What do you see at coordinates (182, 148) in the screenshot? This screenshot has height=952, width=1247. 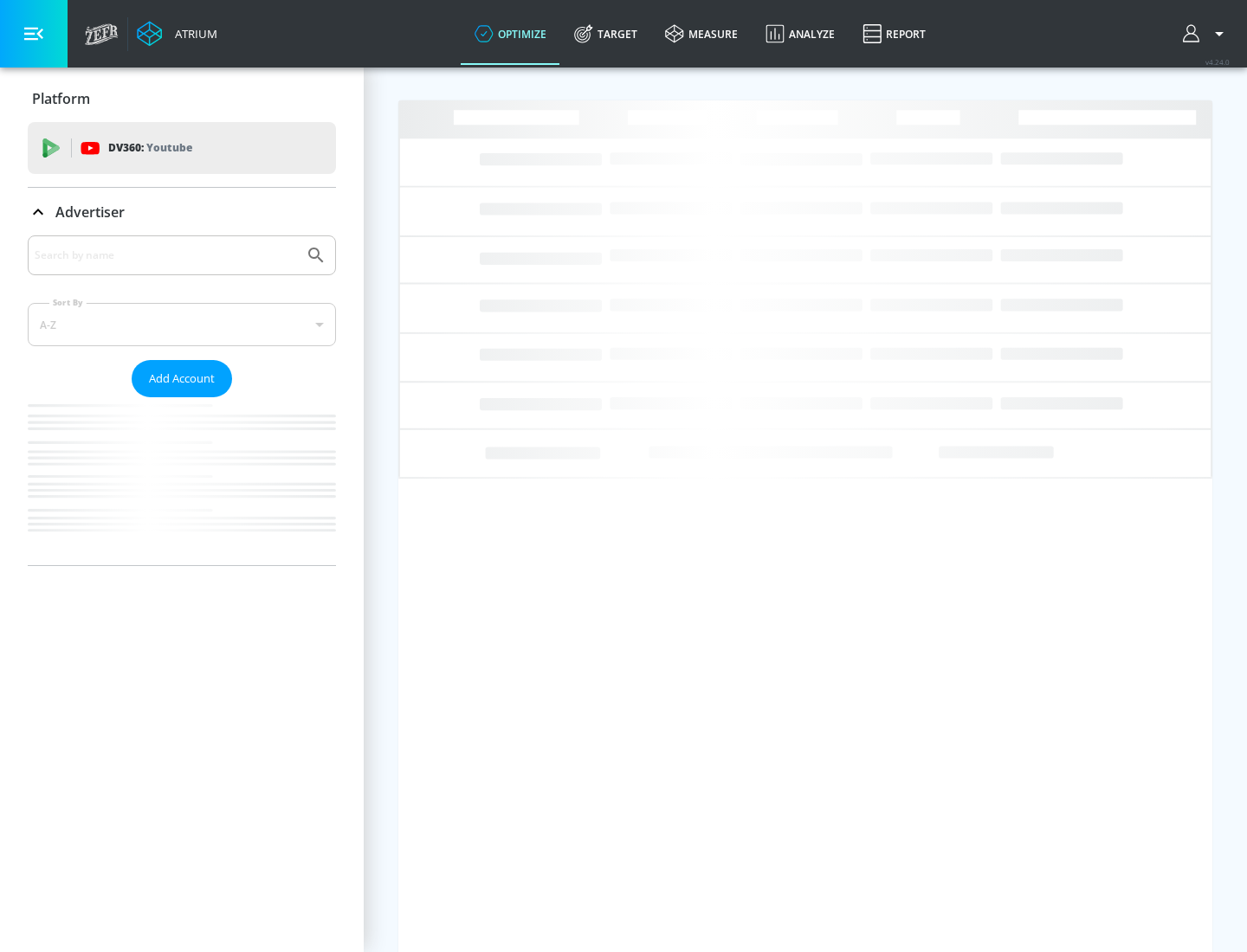 I see `div: DV360: Youtube` at bounding box center [182, 148].